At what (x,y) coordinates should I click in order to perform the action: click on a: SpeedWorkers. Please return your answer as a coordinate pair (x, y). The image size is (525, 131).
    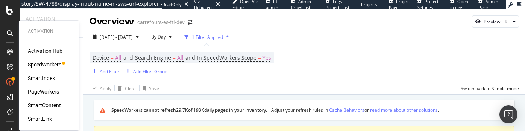
    Looking at the image, I should click on (44, 64).